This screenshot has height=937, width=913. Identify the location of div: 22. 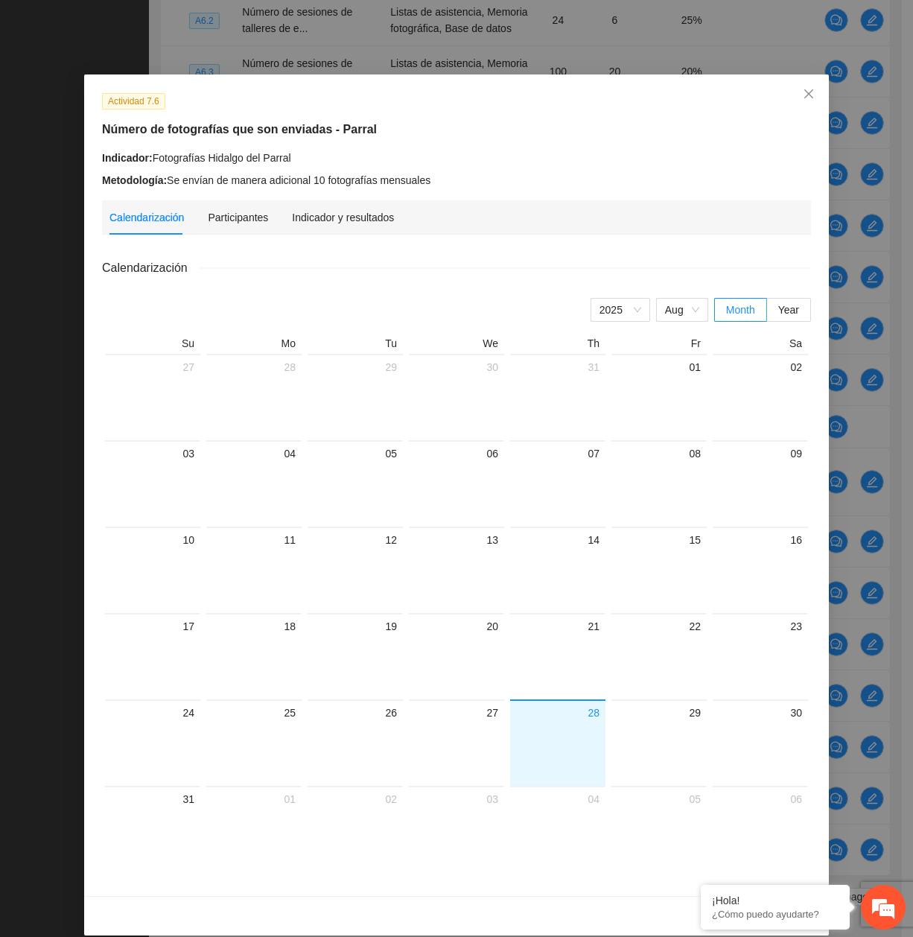
(659, 626).